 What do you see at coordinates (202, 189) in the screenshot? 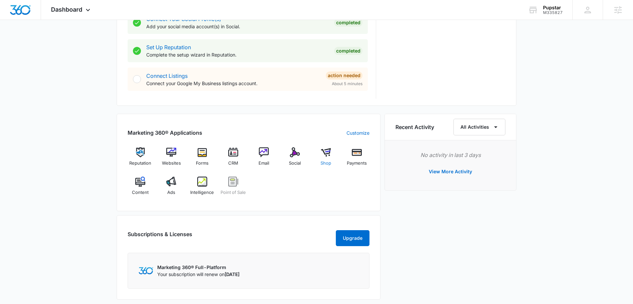
I see `a: Intelligence` at bounding box center [202, 189].